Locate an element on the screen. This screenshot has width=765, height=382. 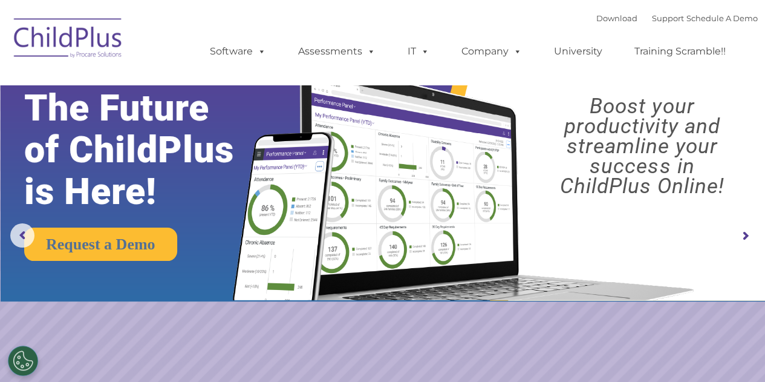
a: Support is located at coordinates (668, 18).